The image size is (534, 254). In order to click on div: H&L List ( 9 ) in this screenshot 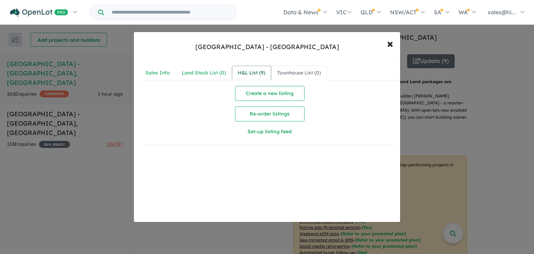, I will do `click(251, 73)`.